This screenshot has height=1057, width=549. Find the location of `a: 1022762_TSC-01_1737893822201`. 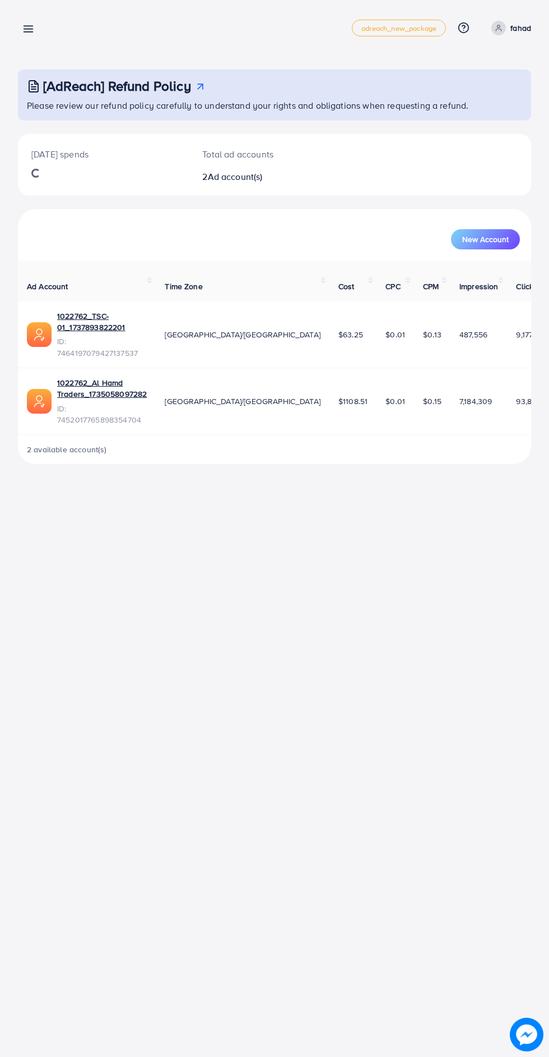

a: 1022762_TSC-01_1737893822201 is located at coordinates (102, 322).